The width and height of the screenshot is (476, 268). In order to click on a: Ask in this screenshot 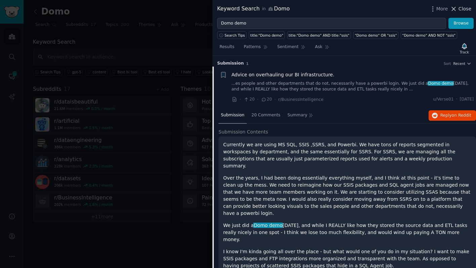, I will do `click(322, 48)`.